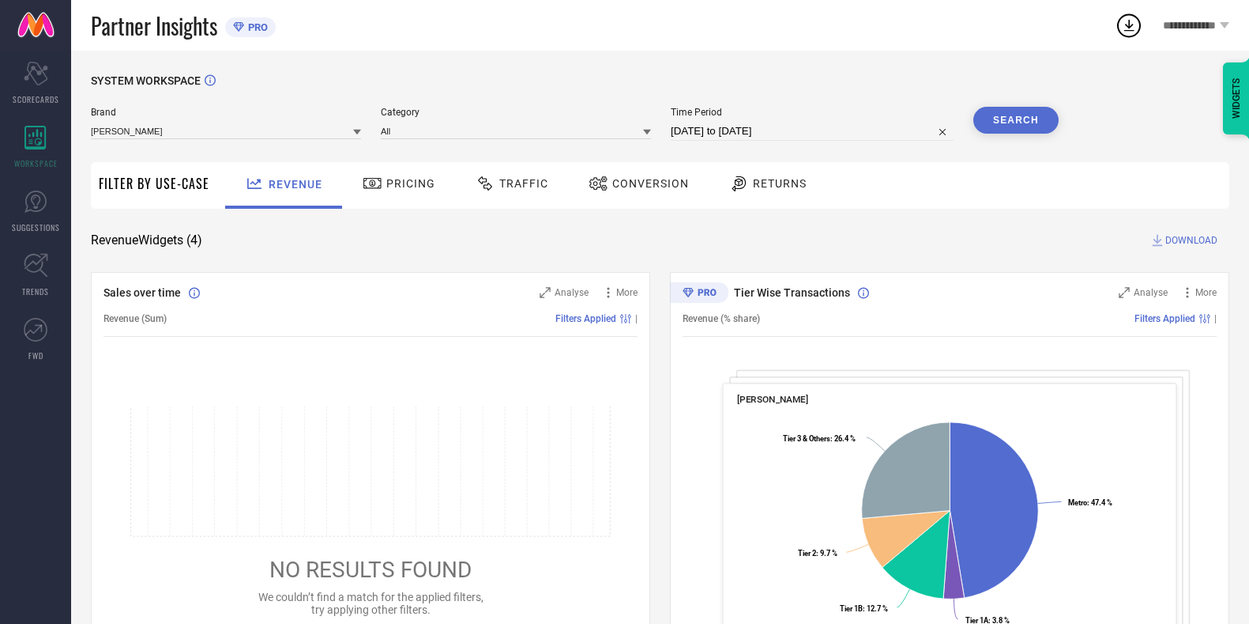 The image size is (1249, 624). I want to click on span: WORKSPACE, so click(36, 163).